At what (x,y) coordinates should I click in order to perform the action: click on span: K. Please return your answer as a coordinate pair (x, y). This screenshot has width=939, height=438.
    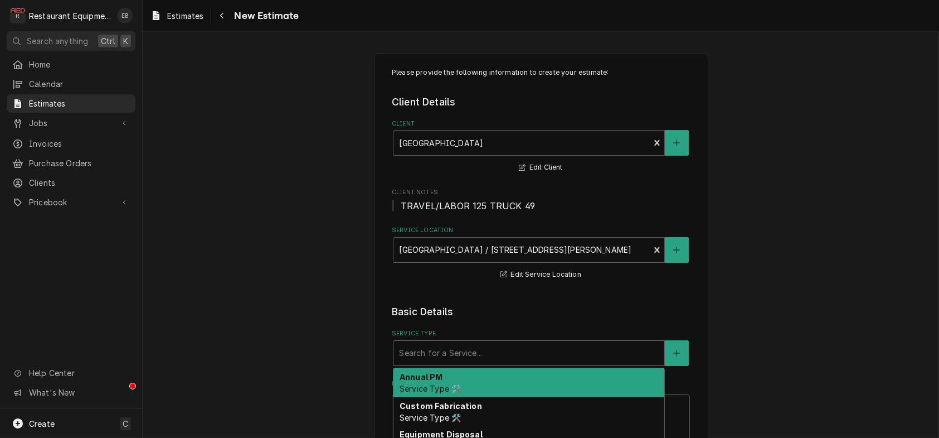
    Looking at the image, I should click on (125, 41).